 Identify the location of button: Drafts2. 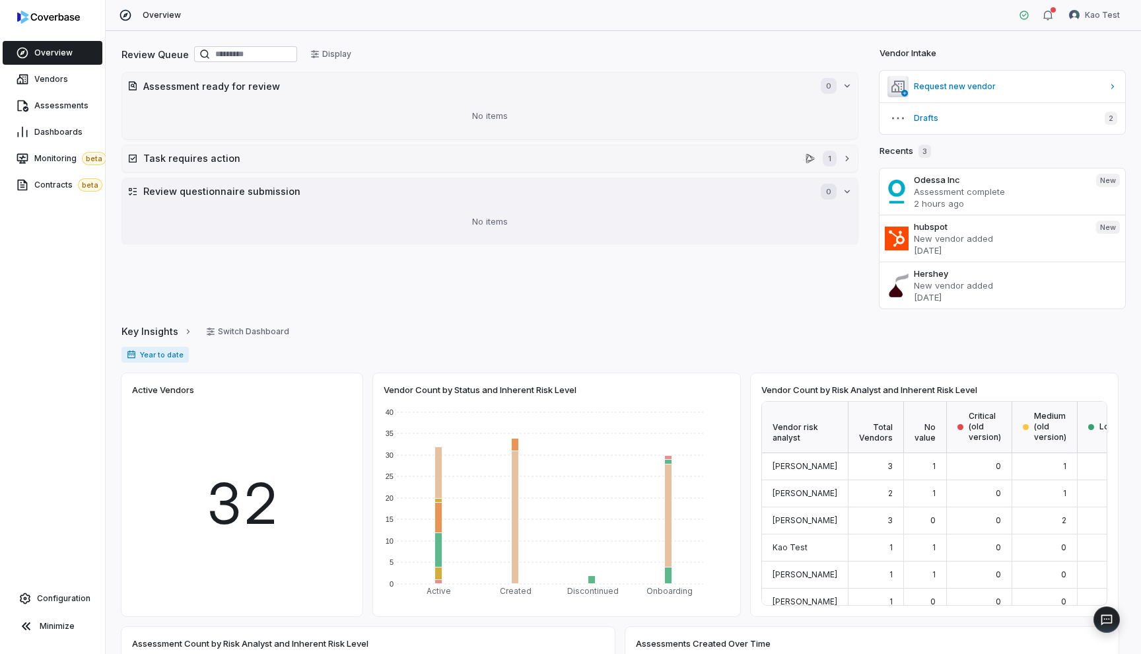
(1003, 118).